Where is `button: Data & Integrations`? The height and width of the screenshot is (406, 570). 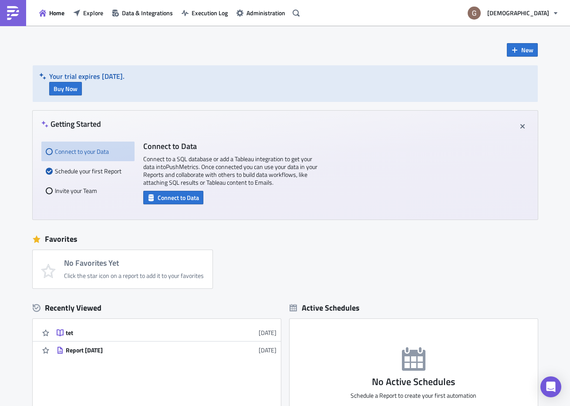
button: Data & Integrations is located at coordinates (142, 13).